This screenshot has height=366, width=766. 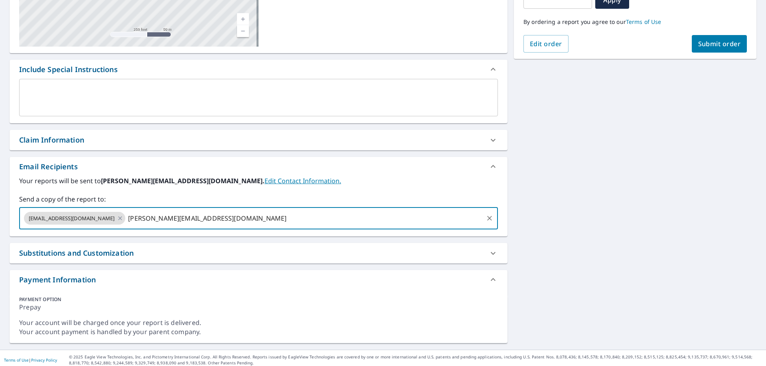 I want to click on button: Edit order, so click(x=545, y=44).